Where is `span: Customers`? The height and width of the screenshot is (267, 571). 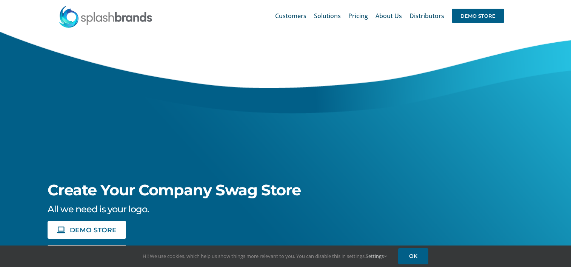
span: Customers is located at coordinates (291, 16).